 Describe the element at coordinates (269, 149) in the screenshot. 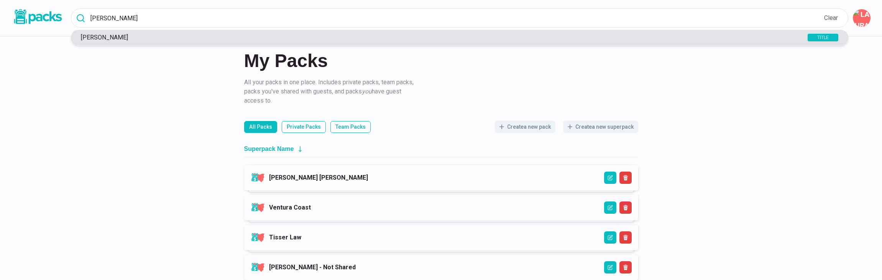

I see `h2: Superpack Name` at that location.